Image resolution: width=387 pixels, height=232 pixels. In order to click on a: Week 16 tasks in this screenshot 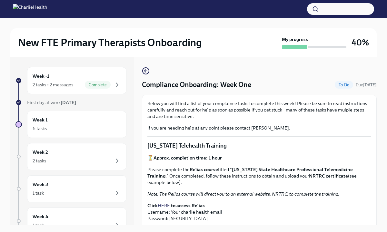, I will do `click(71, 125)`.